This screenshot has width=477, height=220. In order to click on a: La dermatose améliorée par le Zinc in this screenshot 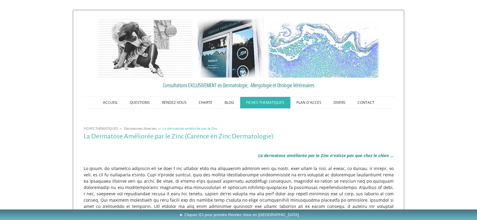, I will do `click(190, 128)`.